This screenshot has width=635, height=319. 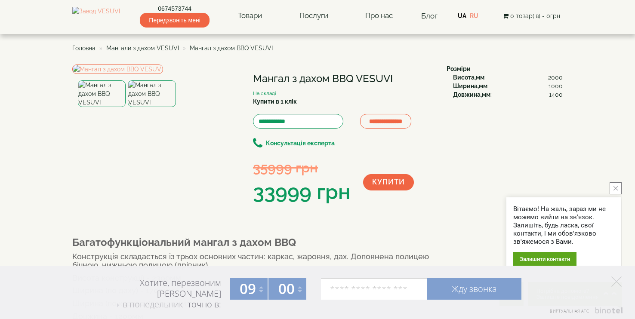 I want to click on b: Довжина,мм, so click(x=472, y=95).